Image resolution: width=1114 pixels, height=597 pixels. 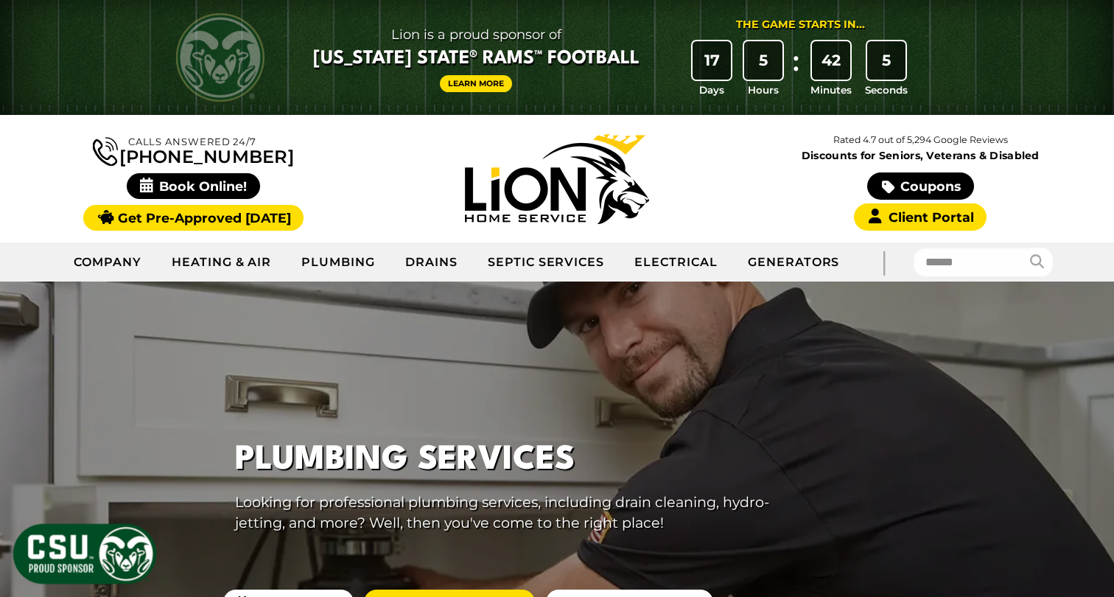 What do you see at coordinates (831, 90) in the screenshot?
I see `span: Minutes` at bounding box center [831, 90].